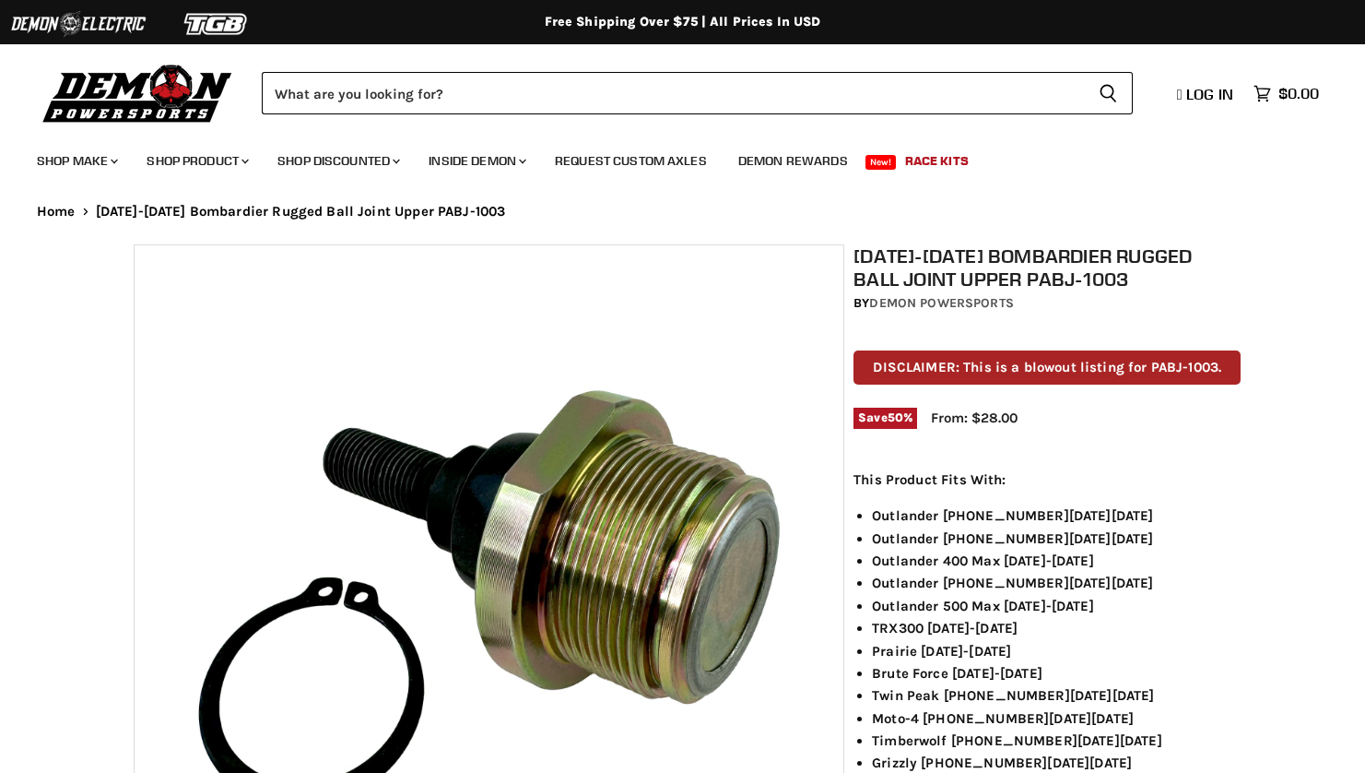  Describe the element at coordinates (137, 92) in the screenshot. I see `img: Demon Powersports` at that location.